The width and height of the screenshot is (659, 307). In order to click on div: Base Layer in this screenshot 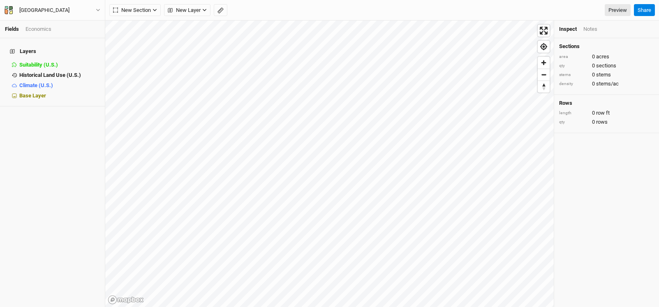, I will do `click(60, 96)`.